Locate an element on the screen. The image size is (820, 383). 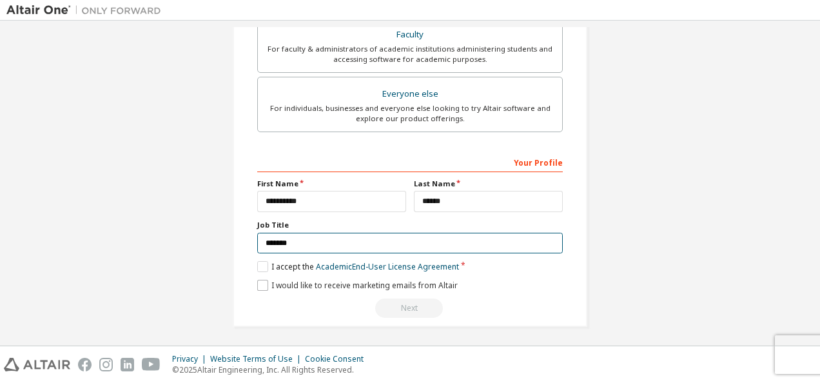
label: I would like to receive marketing emails from Altair is located at coordinates (357, 285).